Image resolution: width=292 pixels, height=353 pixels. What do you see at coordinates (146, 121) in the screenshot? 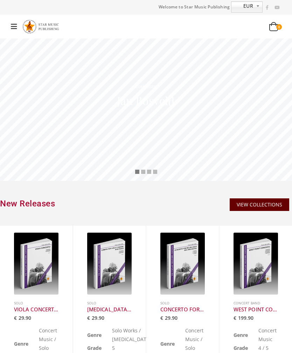
I see `a: Learn More` at bounding box center [146, 121].